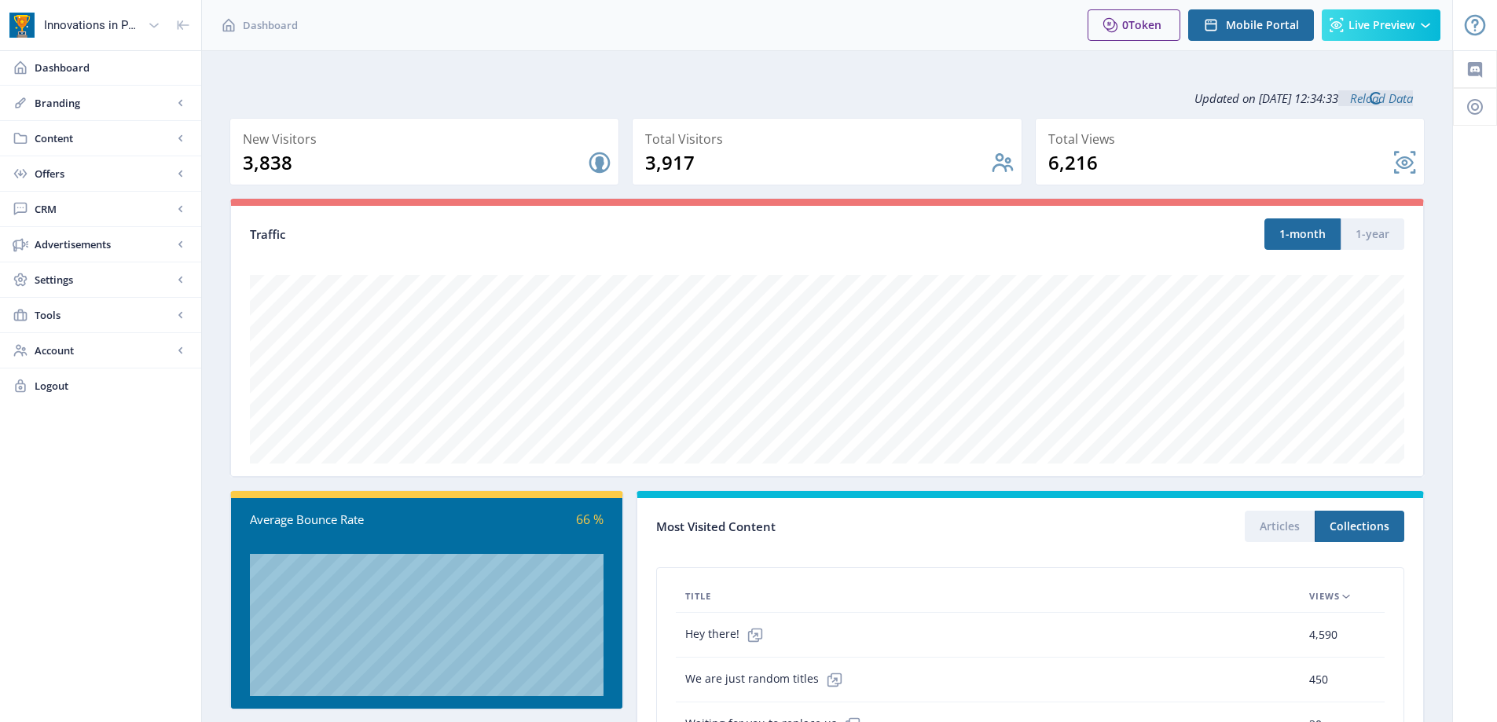 This screenshot has height=722, width=1497. What do you see at coordinates (93, 25) in the screenshot?
I see `div: Innovations in Pharmaceutical Technology (IPT)` at bounding box center [93, 25].